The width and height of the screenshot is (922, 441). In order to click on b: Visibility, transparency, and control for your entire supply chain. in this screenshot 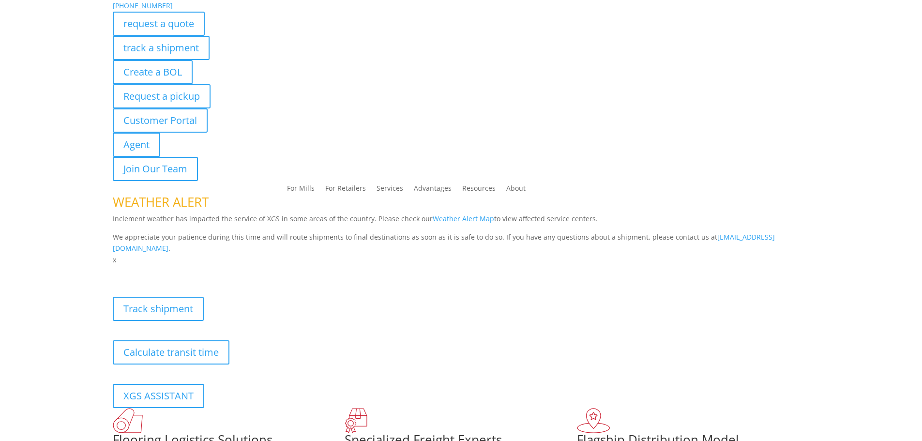, I will do `click(221, 271)`.